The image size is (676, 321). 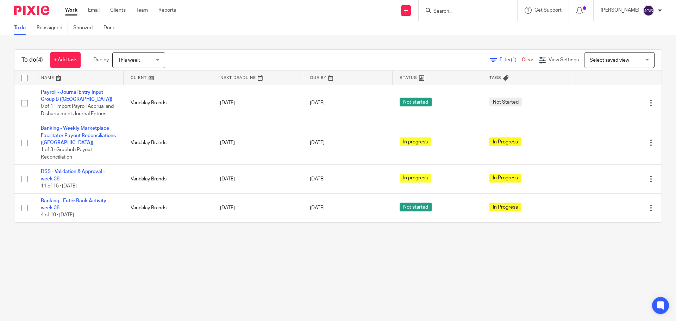 I want to click on span: Not Started, so click(x=506, y=102).